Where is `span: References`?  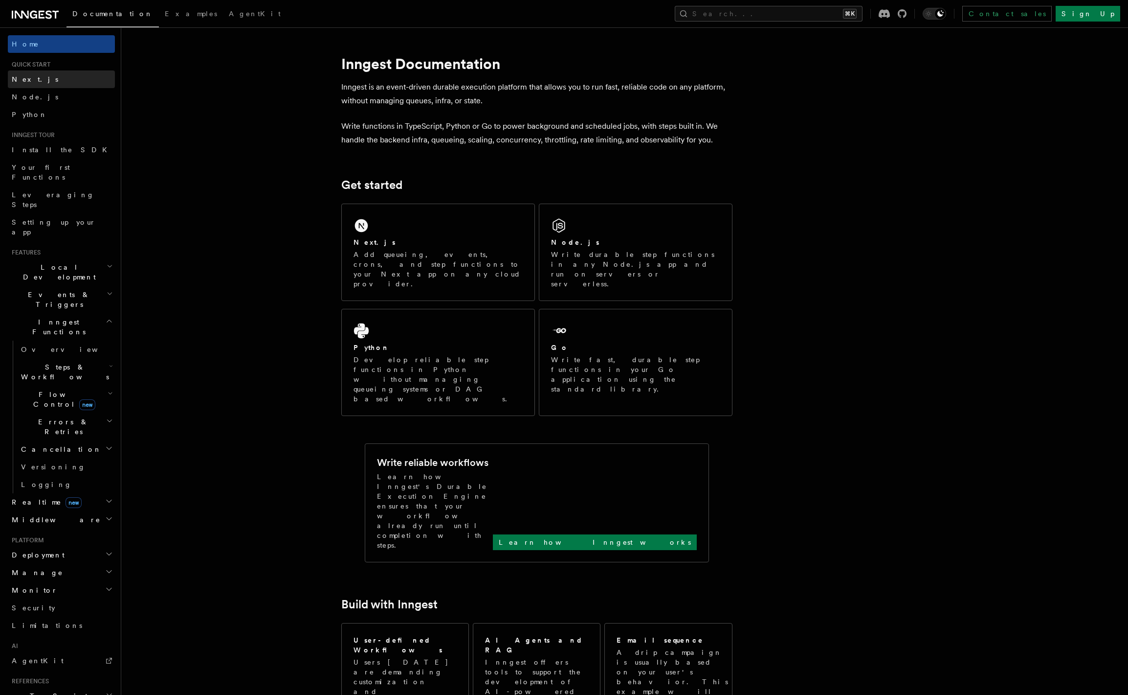 span: References is located at coordinates (28, 681).